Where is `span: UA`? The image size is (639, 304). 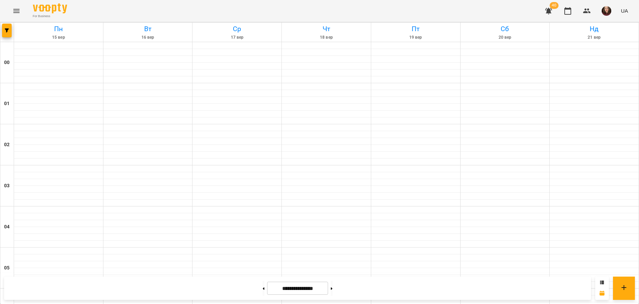
span: UA is located at coordinates (624, 11).